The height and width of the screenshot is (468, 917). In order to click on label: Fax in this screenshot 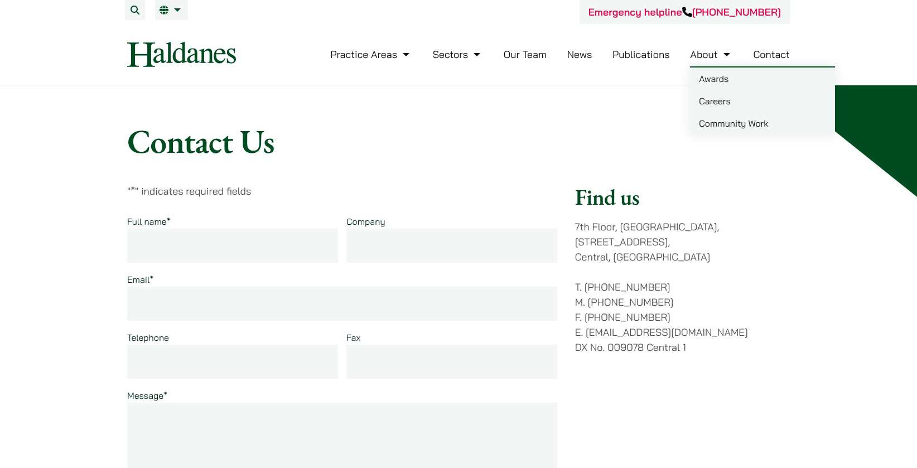, I will do `click(353, 338)`.